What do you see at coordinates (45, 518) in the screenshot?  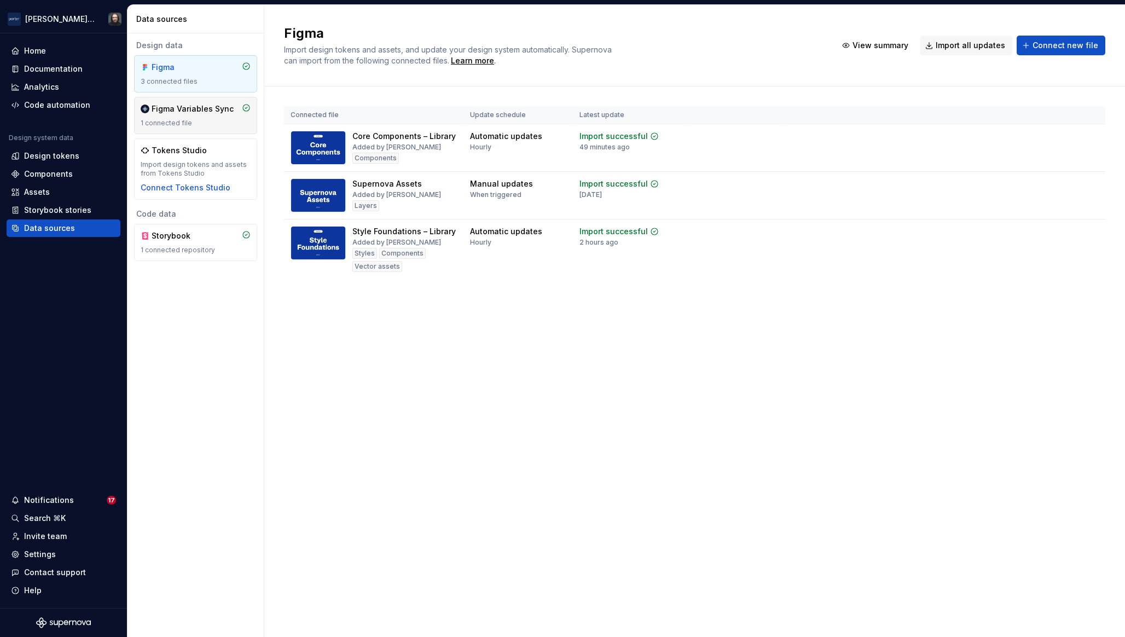 I see `div: Search ⌘K` at bounding box center [45, 518].